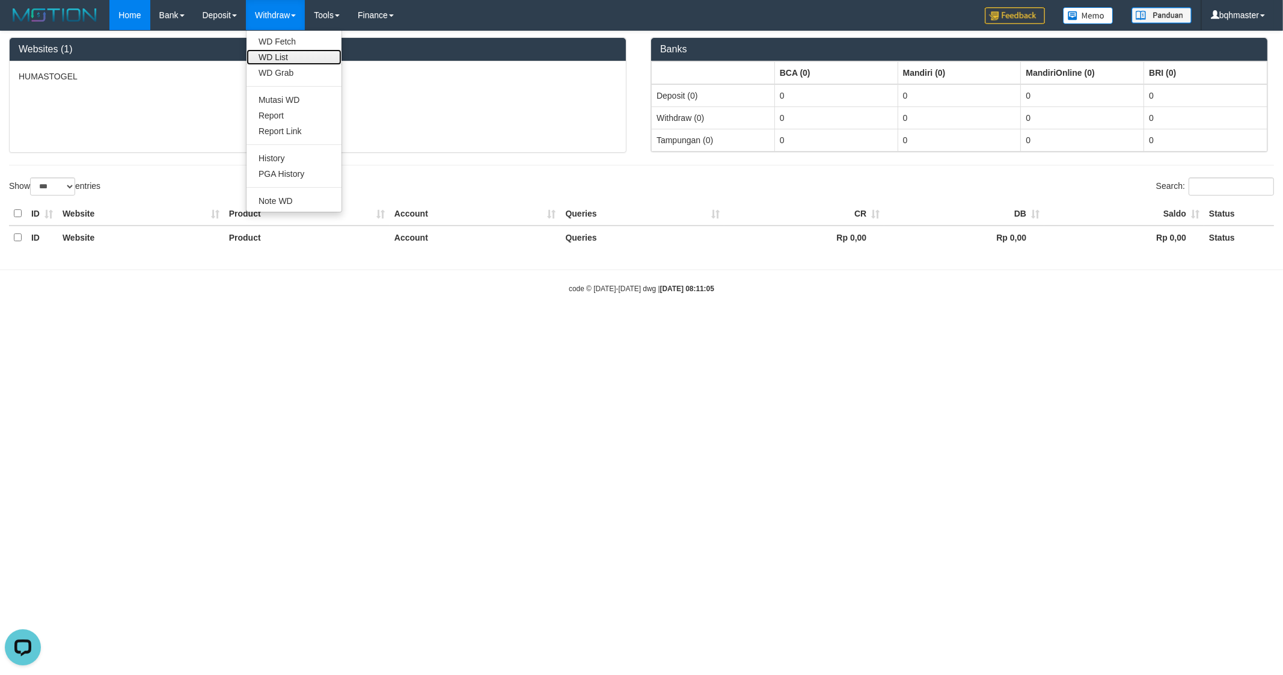 The image size is (1283, 675). What do you see at coordinates (1162, 15) in the screenshot?
I see `img: panduan.png` at bounding box center [1162, 15].